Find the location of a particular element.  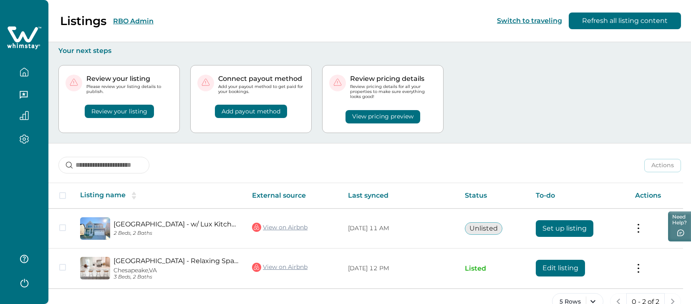

th: Listing name is located at coordinates (159, 196).